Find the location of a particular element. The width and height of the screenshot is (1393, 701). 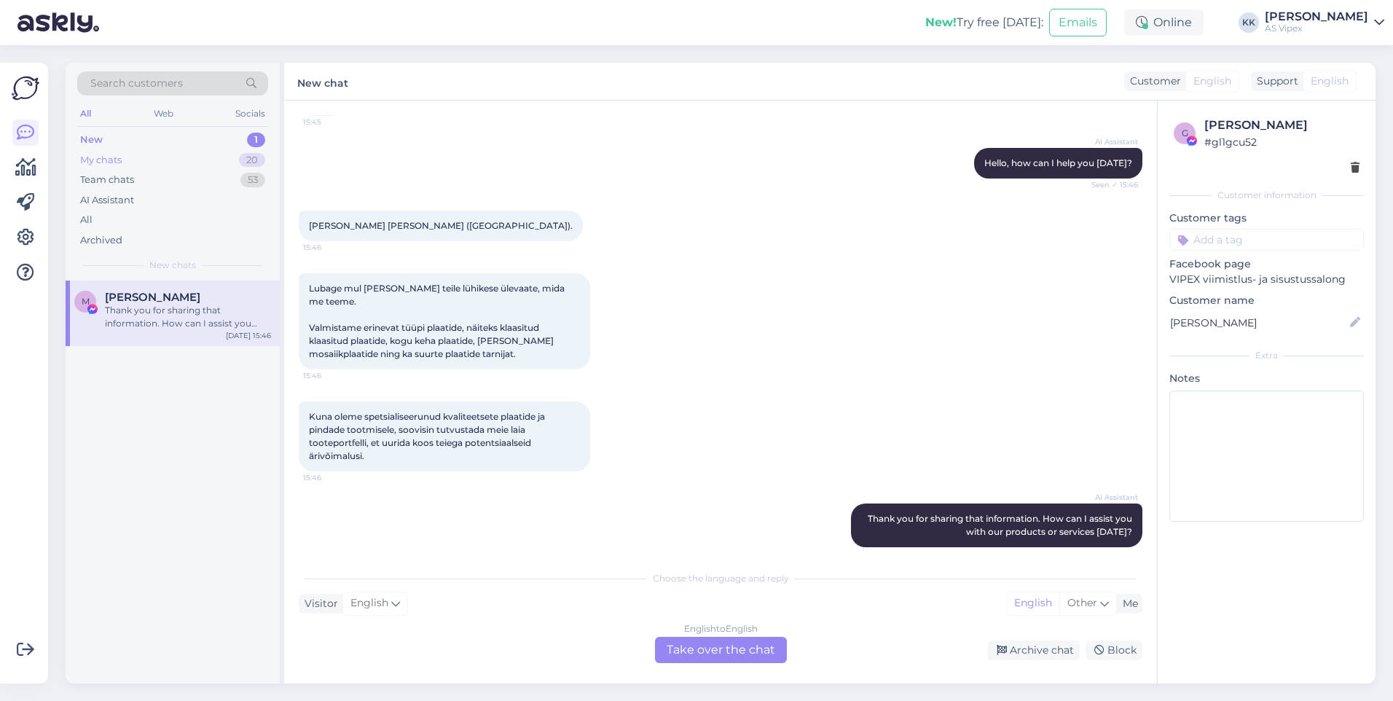

button: Emails is located at coordinates (1077, 23).